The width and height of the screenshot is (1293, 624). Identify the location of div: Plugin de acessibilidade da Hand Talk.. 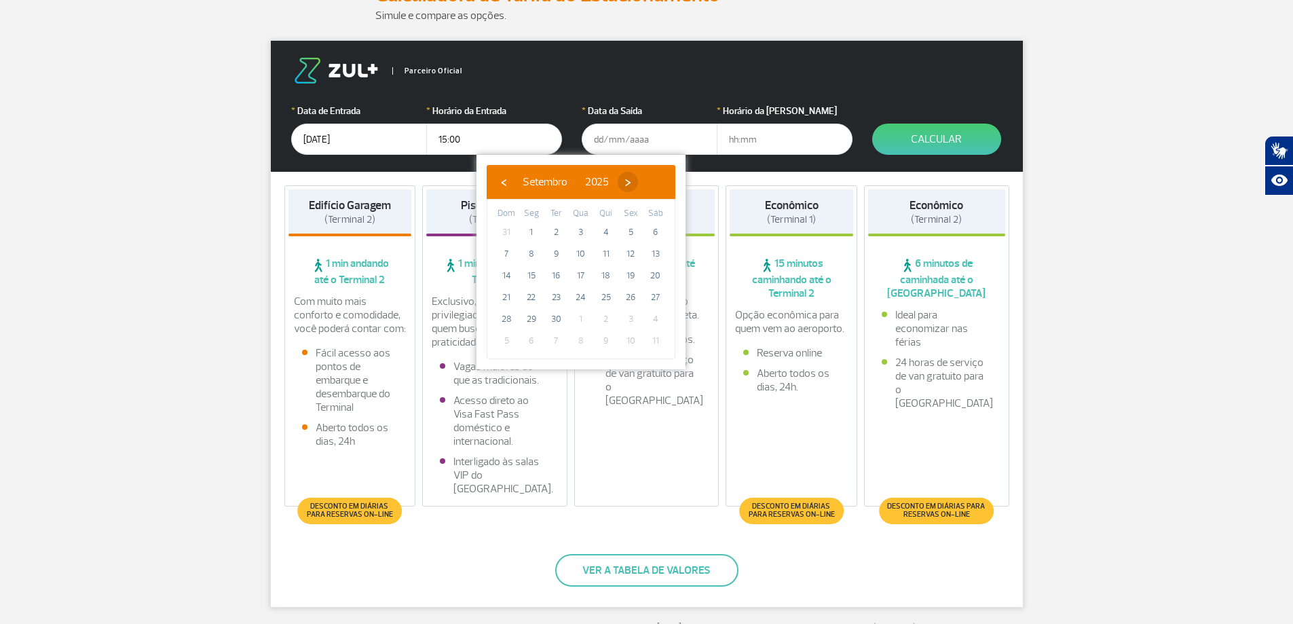
(1279, 166).